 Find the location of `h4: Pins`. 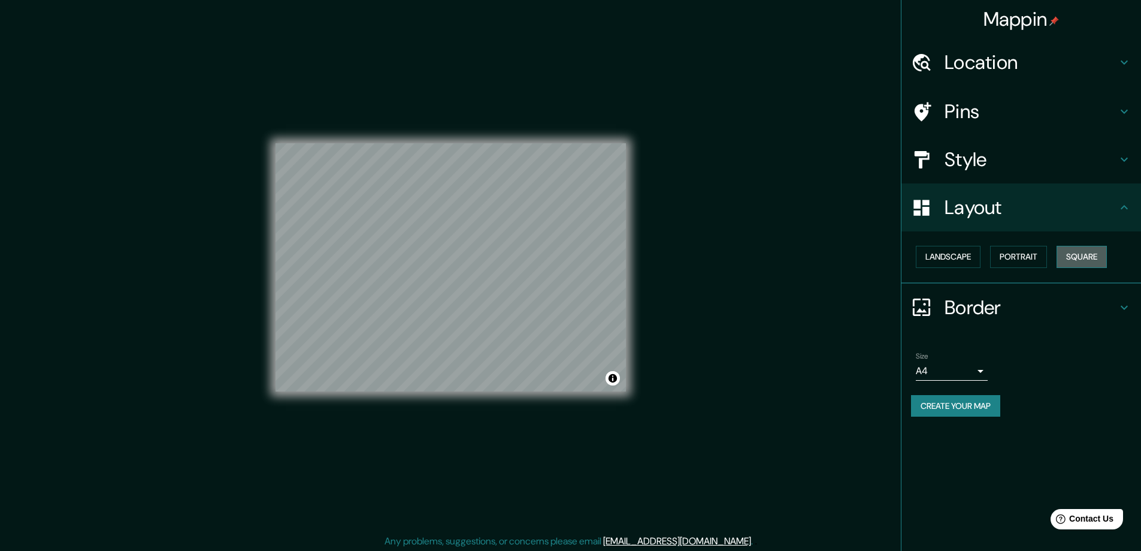

h4: Pins is located at coordinates (1031, 111).